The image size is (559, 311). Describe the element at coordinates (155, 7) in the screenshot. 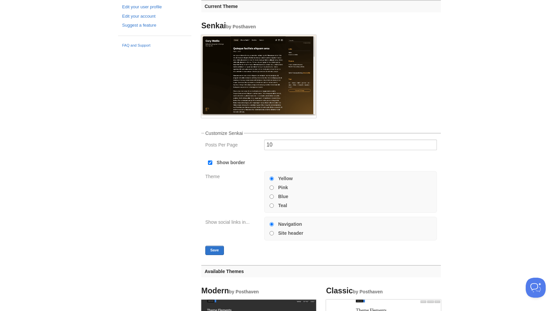

I see `a: Edit your user profile` at that location.